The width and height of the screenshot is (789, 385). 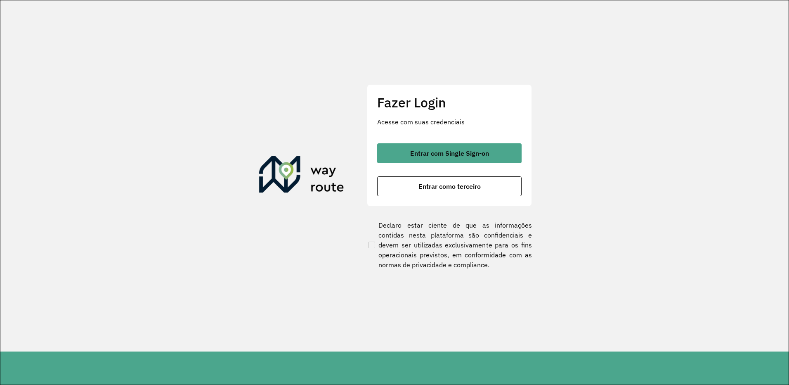 I want to click on p: Acesse com suas credenciais, so click(x=450, y=122).